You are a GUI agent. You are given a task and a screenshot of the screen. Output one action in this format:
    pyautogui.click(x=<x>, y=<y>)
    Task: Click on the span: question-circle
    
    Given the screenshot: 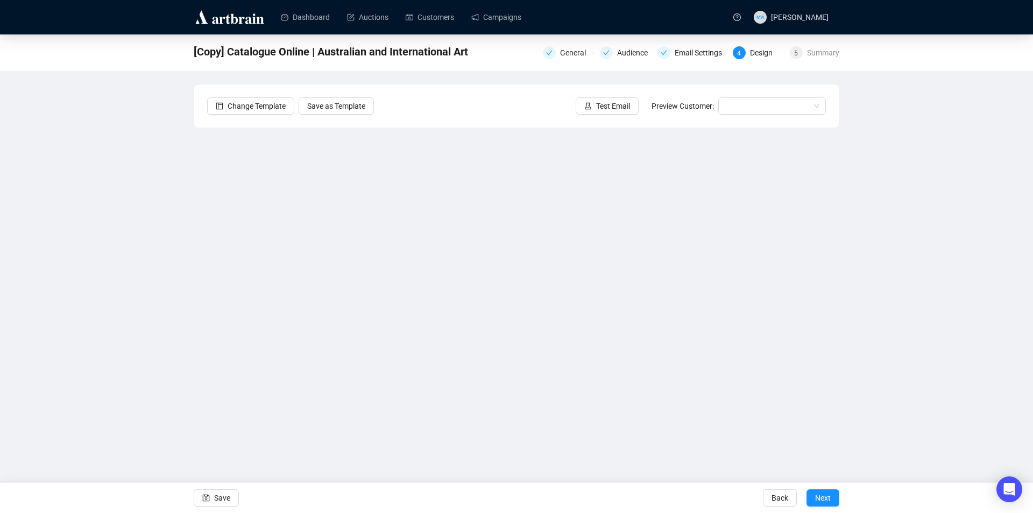 What is the action you would take?
    pyautogui.click(x=737, y=17)
    